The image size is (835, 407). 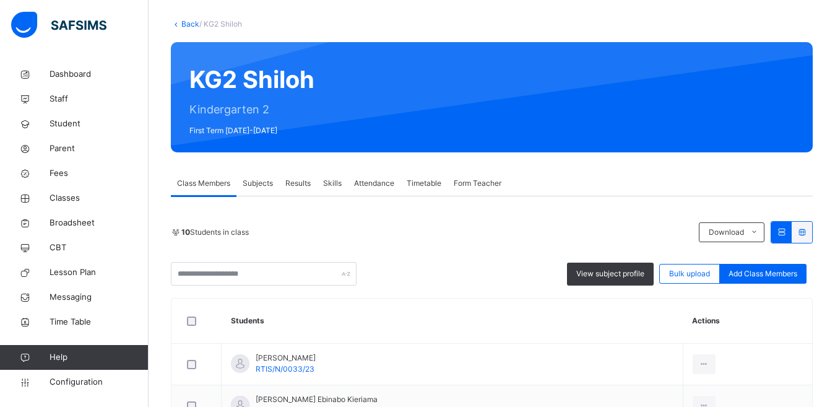 What do you see at coordinates (477, 183) in the screenshot?
I see `span: Form Teacher` at bounding box center [477, 183].